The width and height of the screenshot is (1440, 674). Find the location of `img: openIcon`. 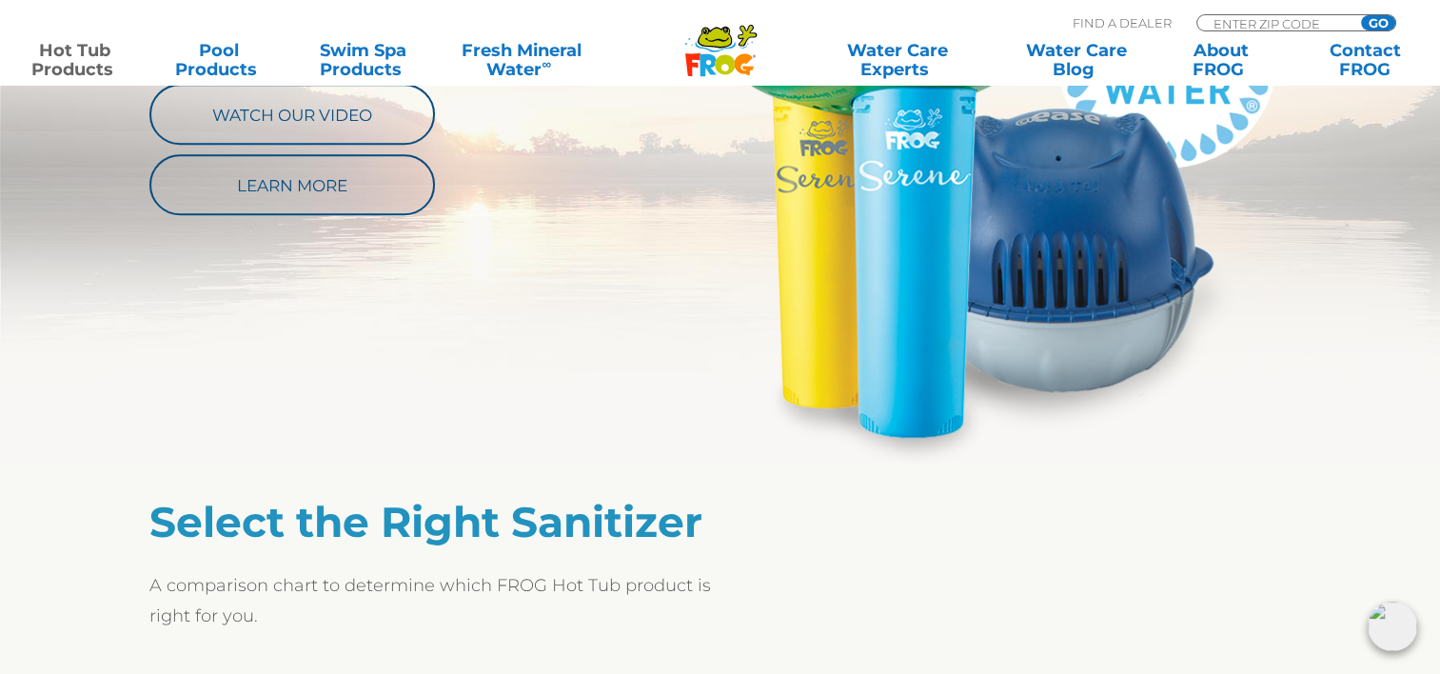

img: openIcon is located at coordinates (1393, 626).